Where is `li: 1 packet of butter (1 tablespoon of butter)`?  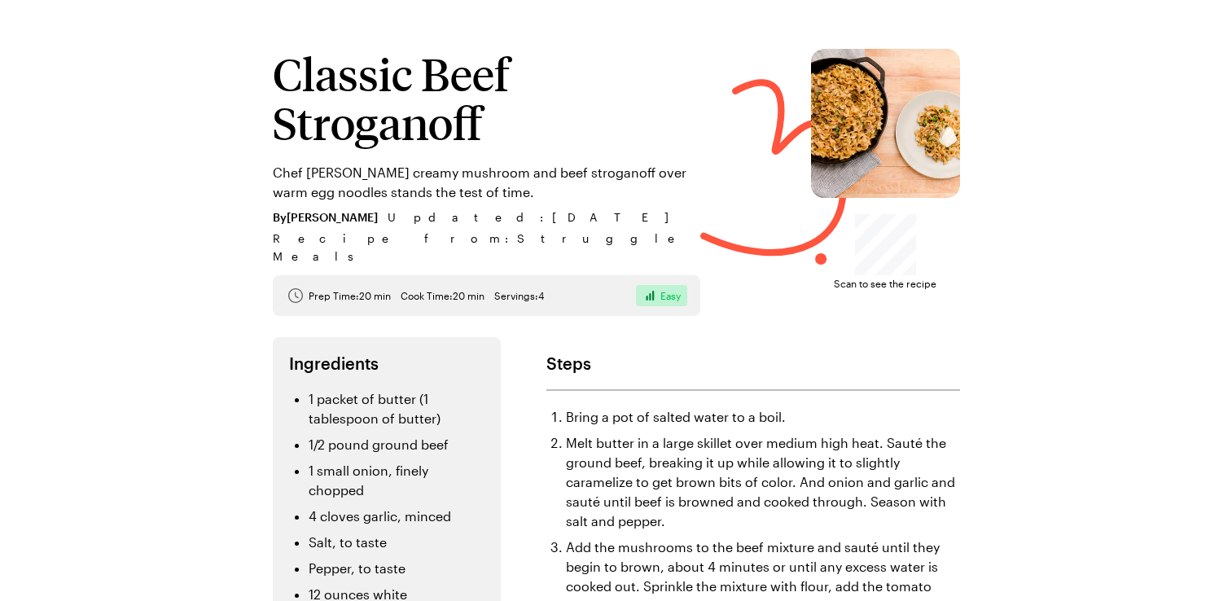 li: 1 packet of butter (1 tablespoon of butter) is located at coordinates (397, 409).